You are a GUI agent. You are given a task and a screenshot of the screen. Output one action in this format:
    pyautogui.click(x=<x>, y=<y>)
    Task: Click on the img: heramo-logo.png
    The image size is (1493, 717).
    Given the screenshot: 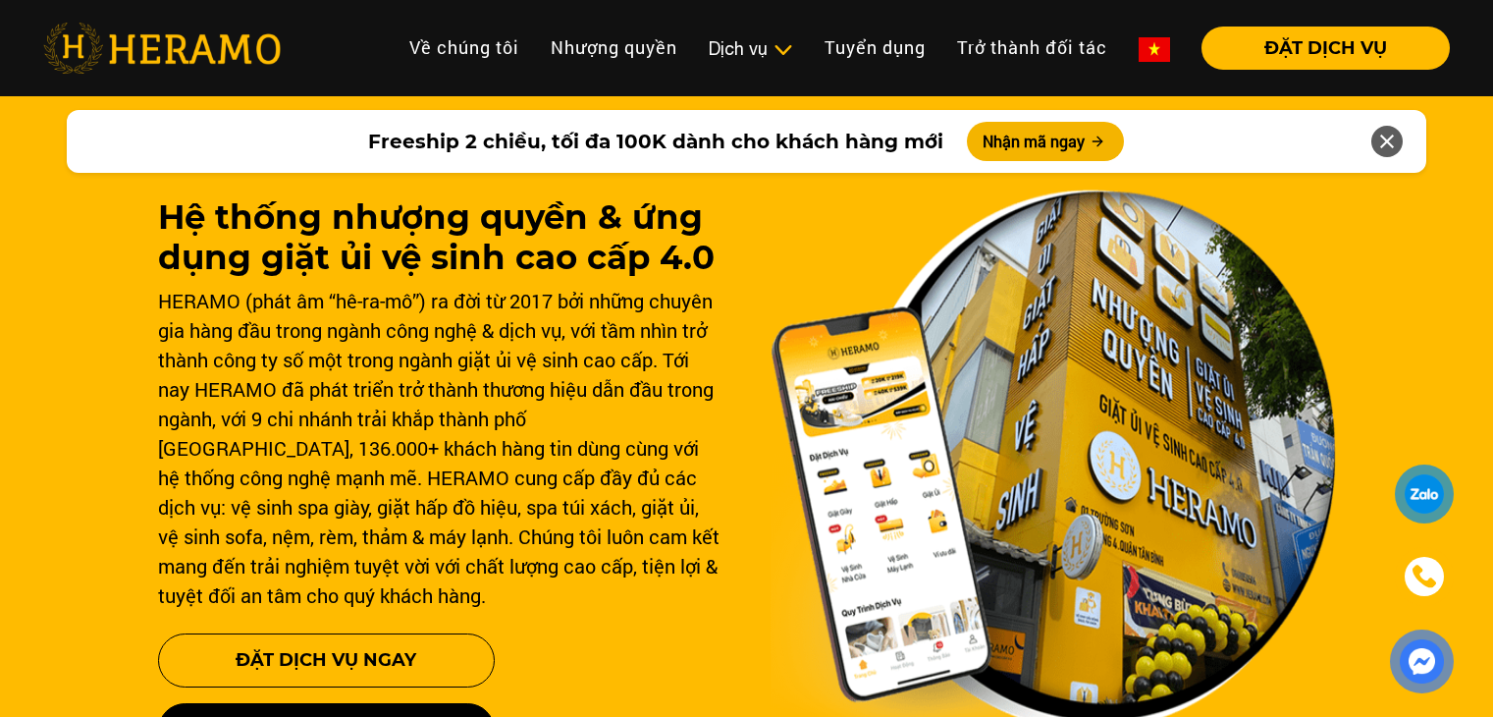 What is the action you would take?
    pyautogui.click(x=162, y=48)
    